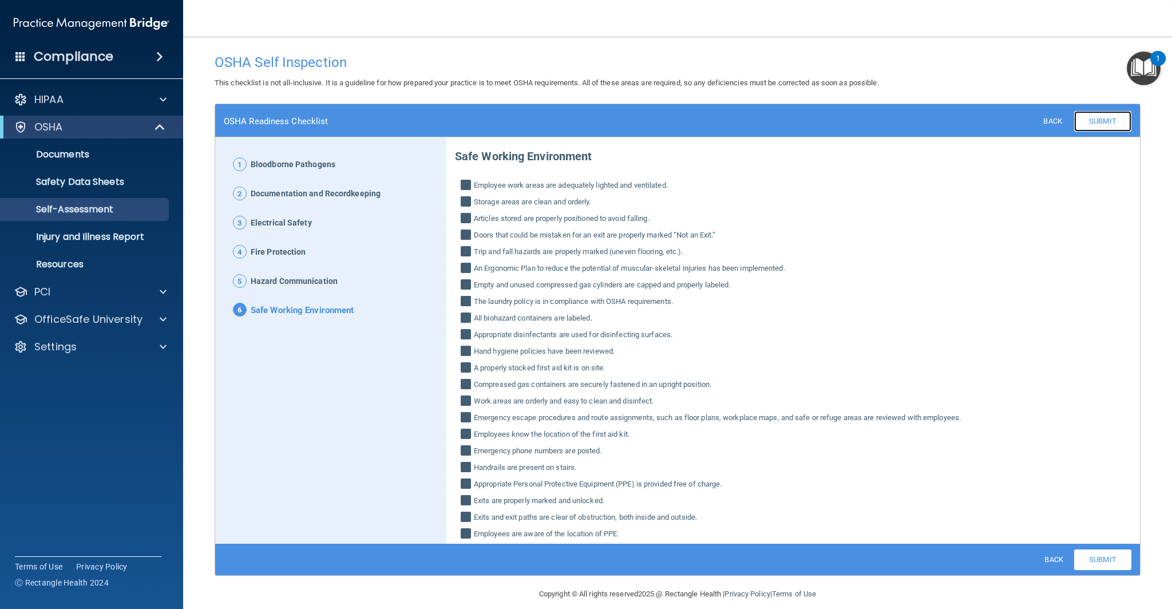  Describe the element at coordinates (467, 353) in the screenshot. I see `input: Hand hygiene policies have been reviewed.` at that location.